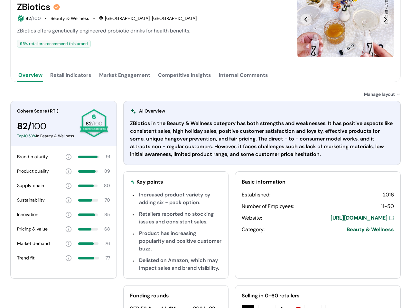  What do you see at coordinates (54, 44) in the screenshot?
I see `div: 95 % retailers recommend this brand` at bounding box center [54, 44].